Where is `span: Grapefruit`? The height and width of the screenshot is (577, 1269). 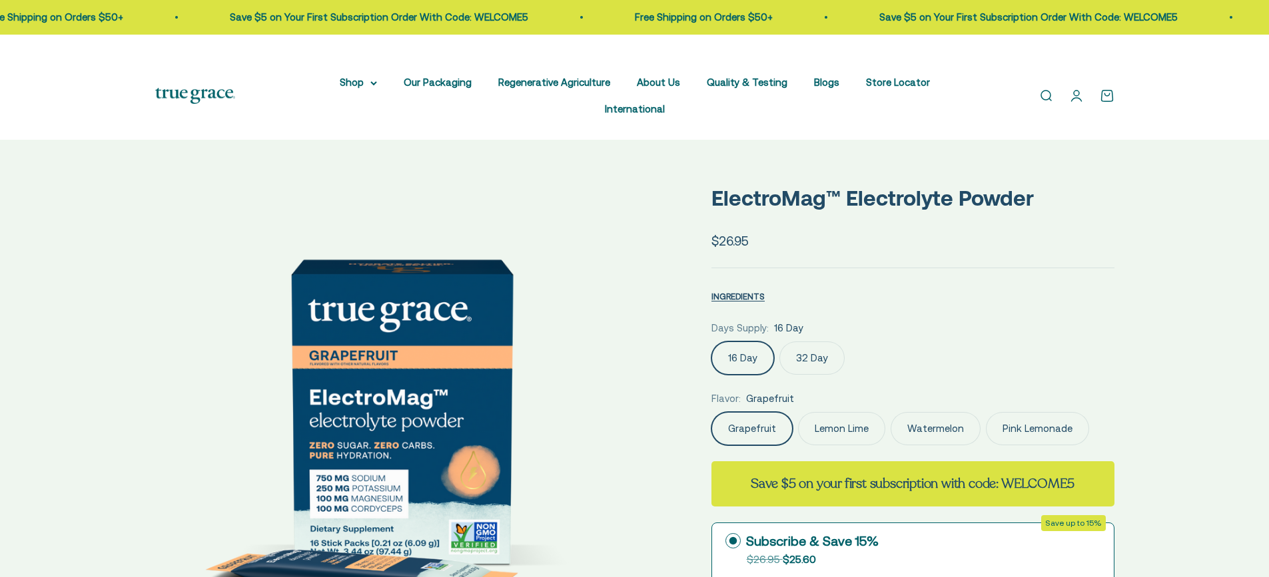
span: Grapefruit is located at coordinates (770, 399).